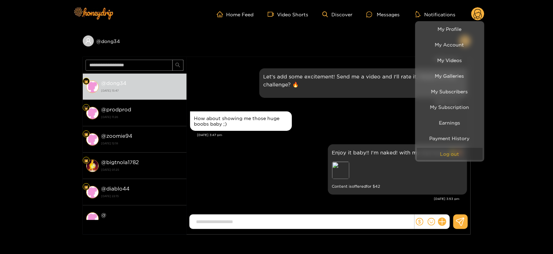  What do you see at coordinates (450, 91) in the screenshot?
I see `a: My Subscribers` at bounding box center [450, 91].